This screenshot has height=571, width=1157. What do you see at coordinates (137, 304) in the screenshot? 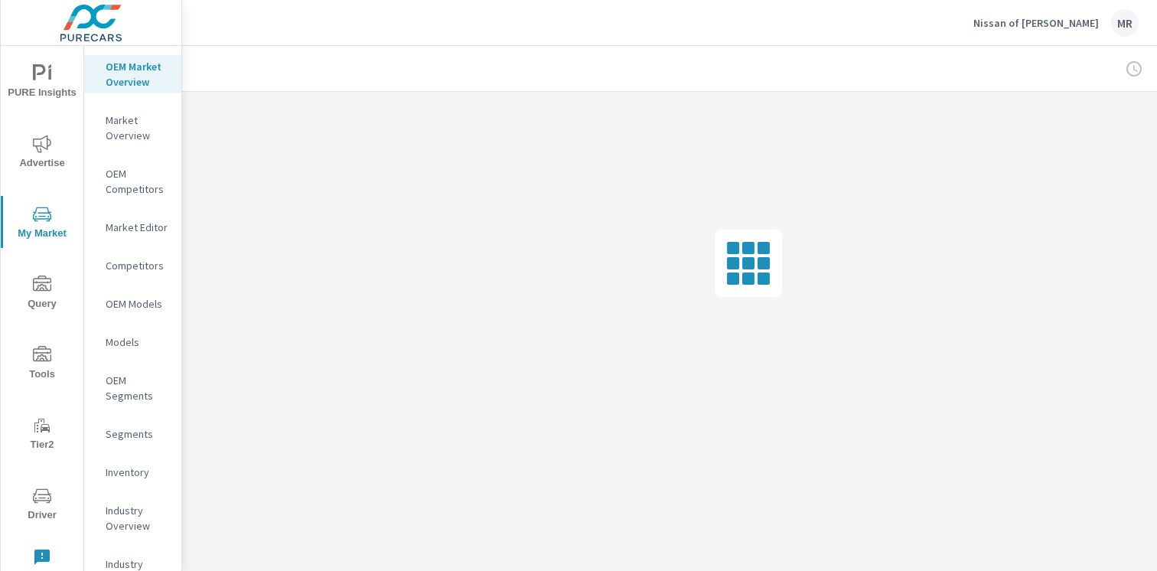
I see `p: OEM Models` at bounding box center [137, 304].